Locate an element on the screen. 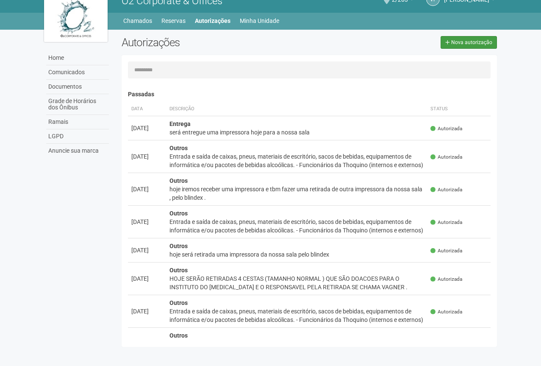 The height and width of the screenshot is (366, 541). a: Documentos is located at coordinates (78, 87).